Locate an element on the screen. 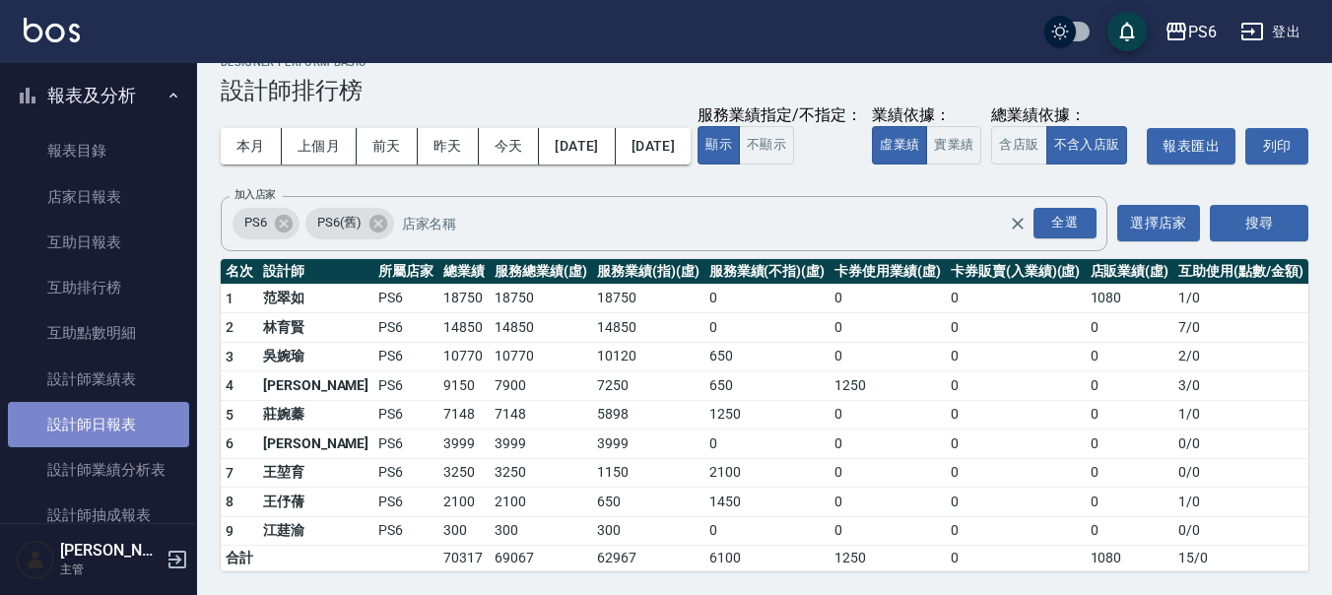 This screenshot has height=595, width=1332. span: 9 is located at coordinates (229, 531).